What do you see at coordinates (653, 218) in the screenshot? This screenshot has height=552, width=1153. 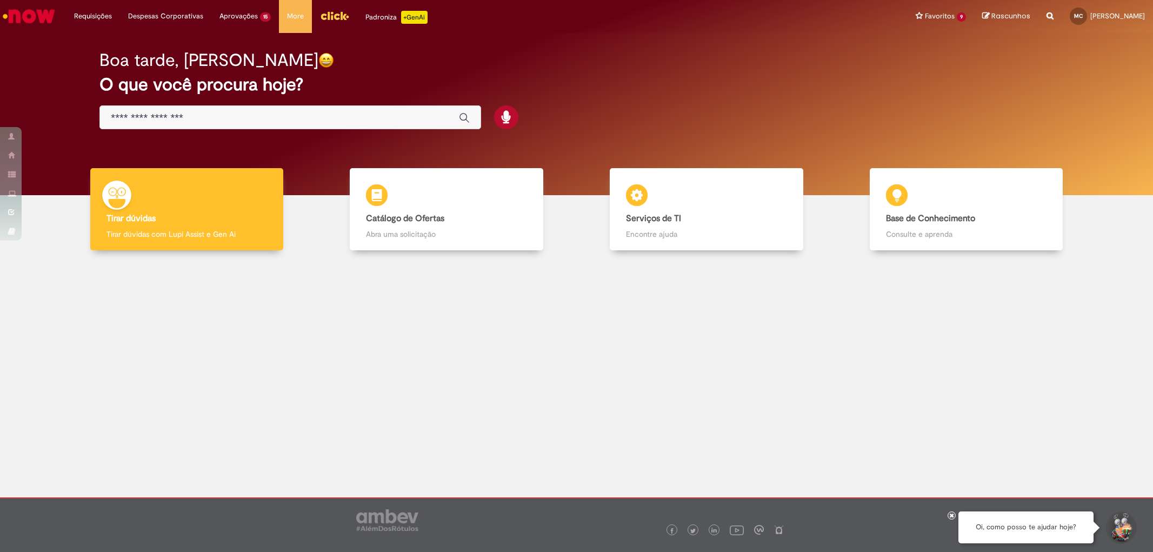 I see `b: Serviços de TI` at bounding box center [653, 218].